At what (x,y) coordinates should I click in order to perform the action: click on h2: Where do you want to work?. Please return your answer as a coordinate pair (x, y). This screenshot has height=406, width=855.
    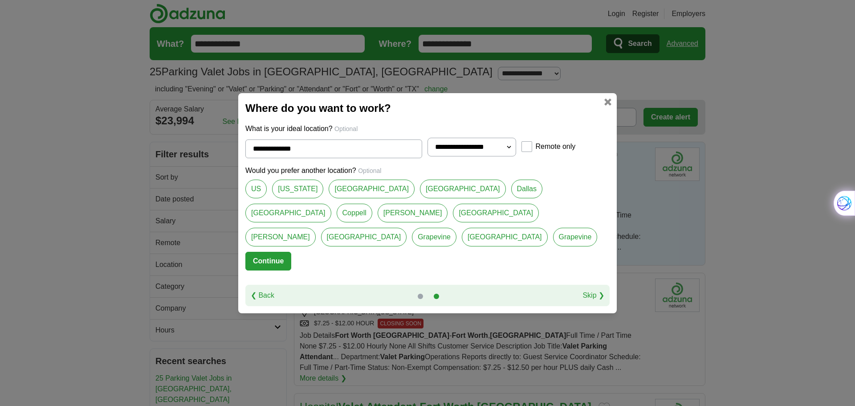
    Looking at the image, I should click on (428, 108).